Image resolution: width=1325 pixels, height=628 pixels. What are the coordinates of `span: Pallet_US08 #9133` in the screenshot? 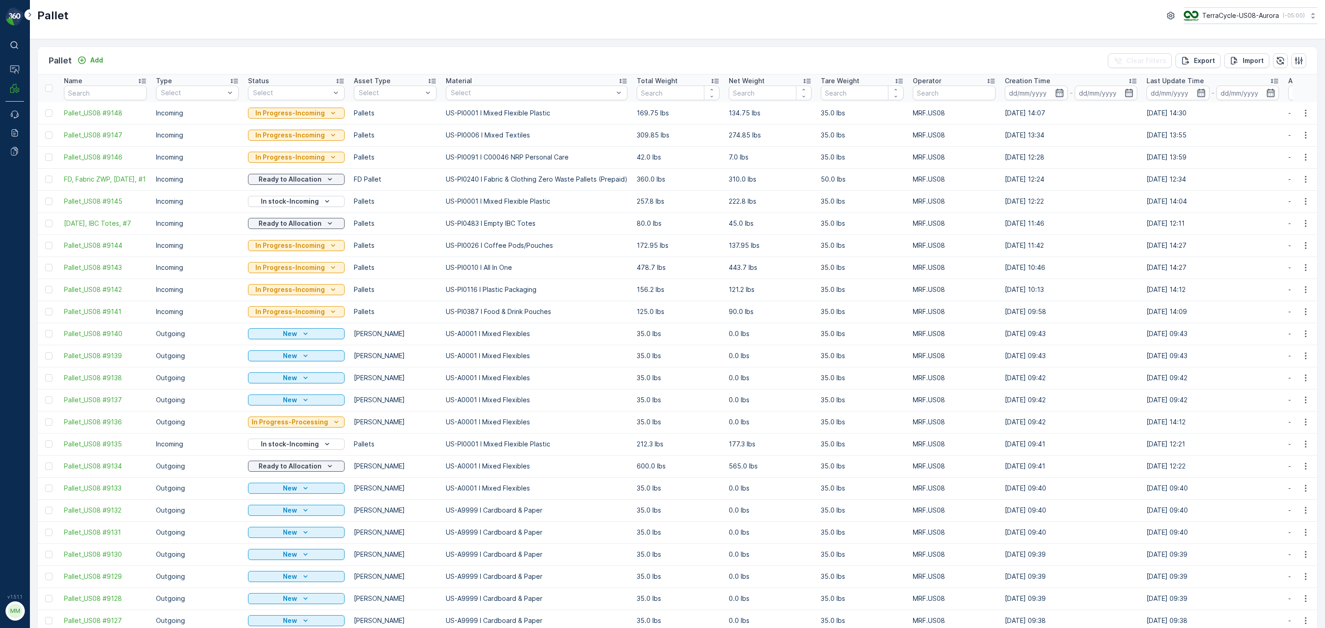 It's located at (105, 488).